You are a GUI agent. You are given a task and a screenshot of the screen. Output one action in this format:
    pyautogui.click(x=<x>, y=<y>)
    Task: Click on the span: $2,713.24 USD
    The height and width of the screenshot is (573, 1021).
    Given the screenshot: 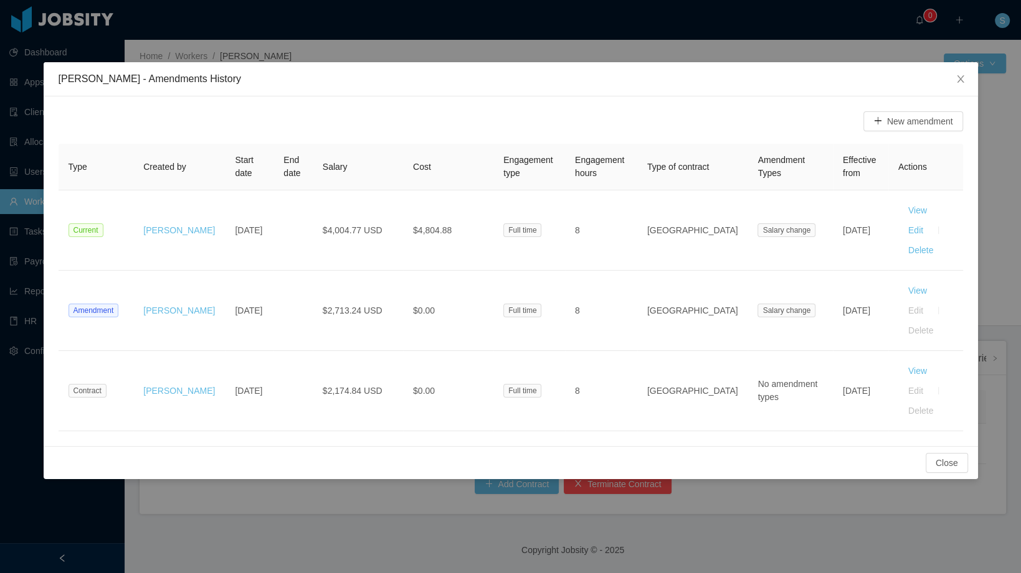 What is the action you would take?
    pyautogui.click(x=352, y=311)
    